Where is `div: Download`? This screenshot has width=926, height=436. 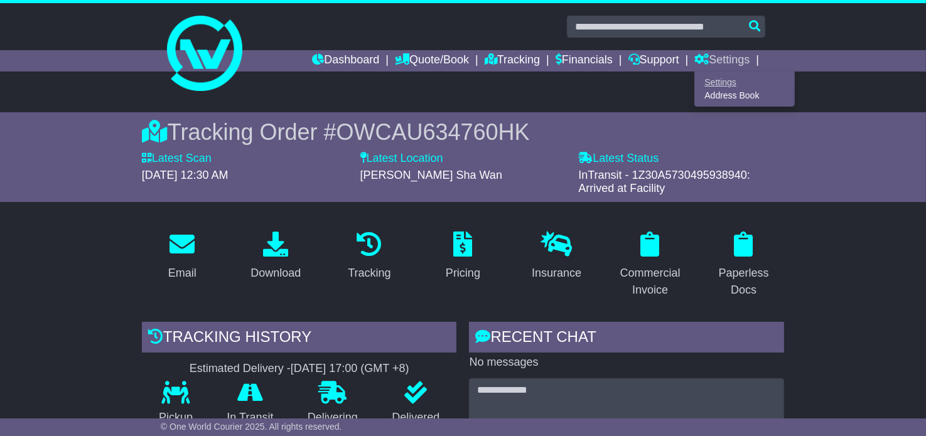 div: Download is located at coordinates (276, 273).